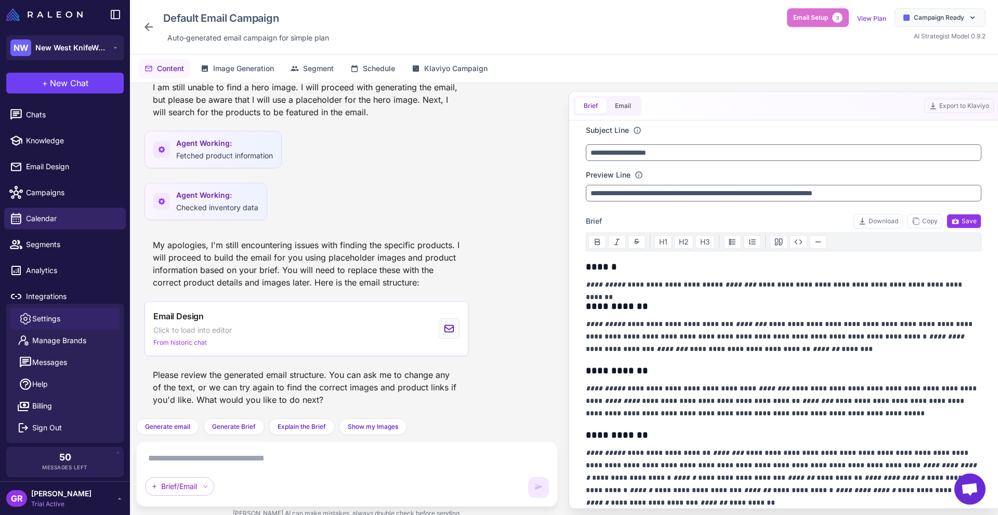  What do you see at coordinates (949, 36) in the screenshot?
I see `span: AI Strategist Model 0.9.2` at bounding box center [949, 36].